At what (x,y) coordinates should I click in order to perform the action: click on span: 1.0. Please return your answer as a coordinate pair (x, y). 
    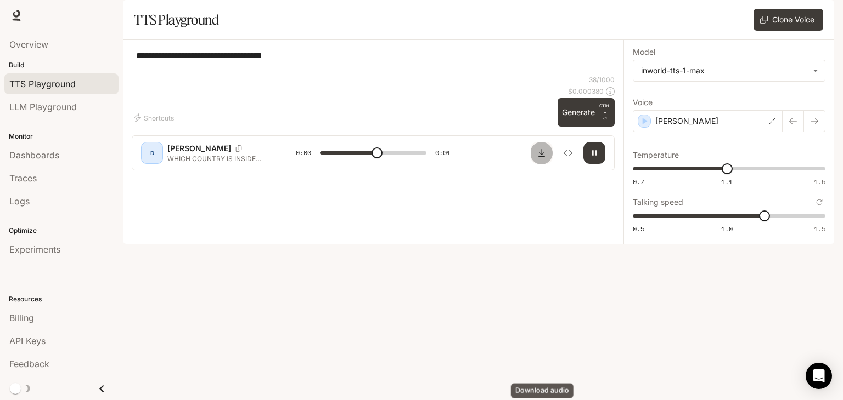
    Looking at the image, I should click on (726, 229).